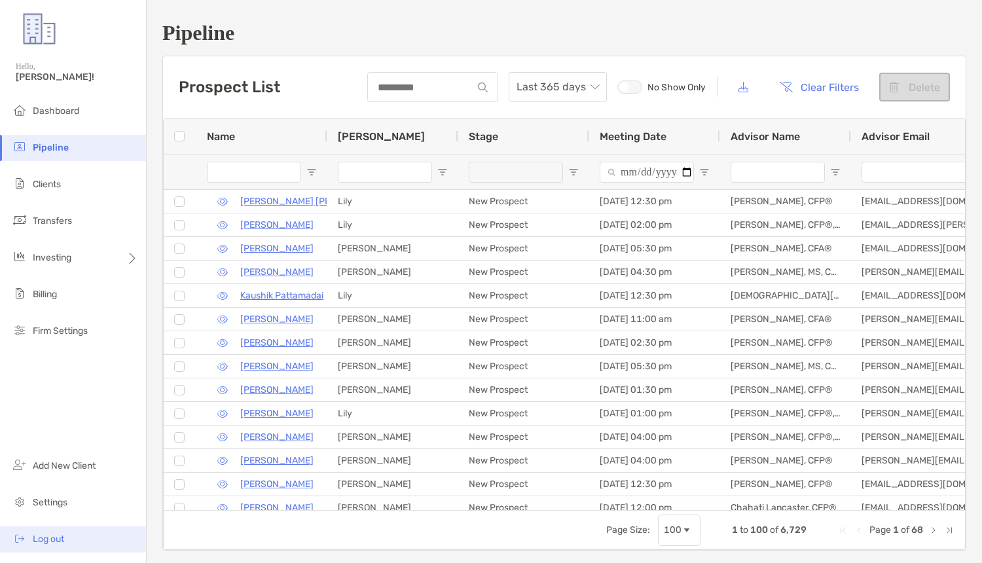 This screenshot has height=563, width=982. What do you see at coordinates (20, 330) in the screenshot?
I see `img: firm-settings icon` at bounding box center [20, 330].